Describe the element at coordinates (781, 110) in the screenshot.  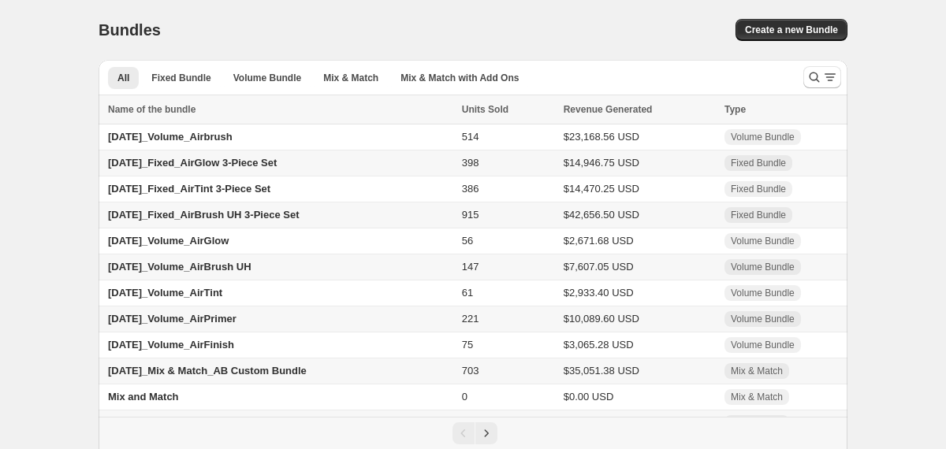
I see `div: Type` at that location.